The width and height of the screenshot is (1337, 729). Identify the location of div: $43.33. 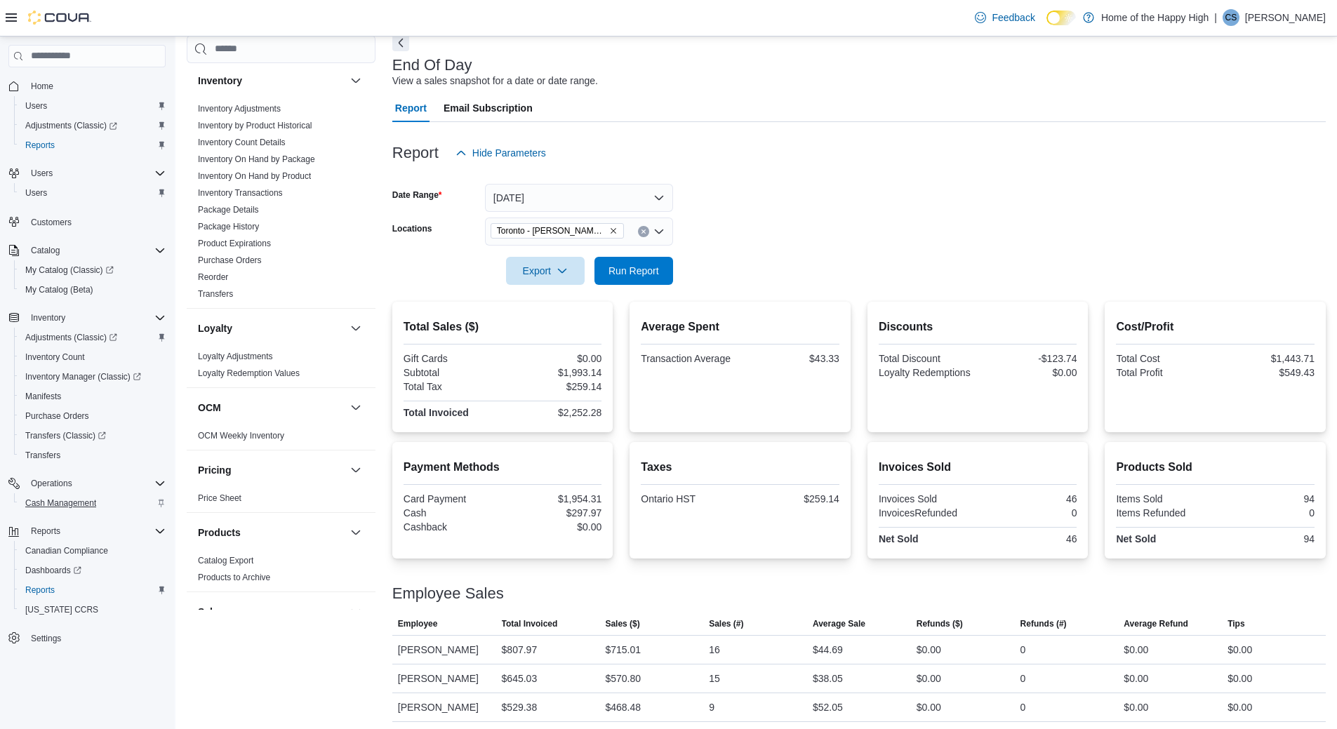
(791, 359).